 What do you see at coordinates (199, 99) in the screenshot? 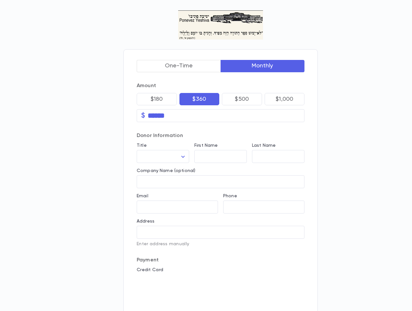
I see `button: $360` at bounding box center [199, 99].